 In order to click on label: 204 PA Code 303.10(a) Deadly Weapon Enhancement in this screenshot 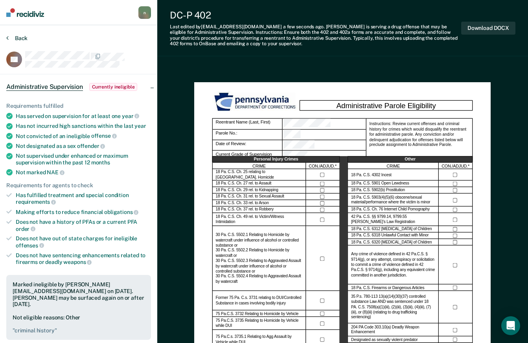, I will do `click(393, 330)`.